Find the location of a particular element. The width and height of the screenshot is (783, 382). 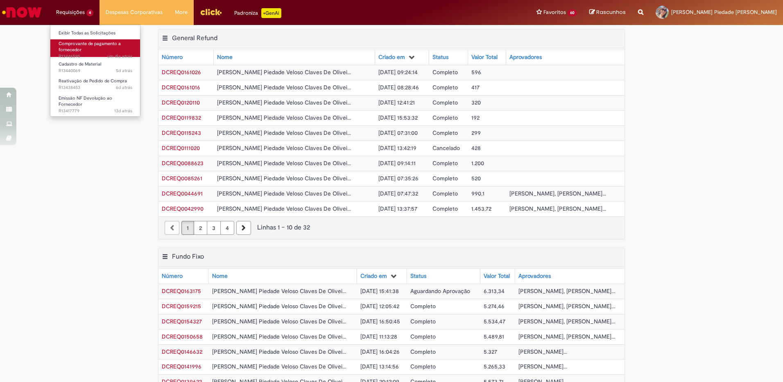

div: Status is located at coordinates (440, 57).